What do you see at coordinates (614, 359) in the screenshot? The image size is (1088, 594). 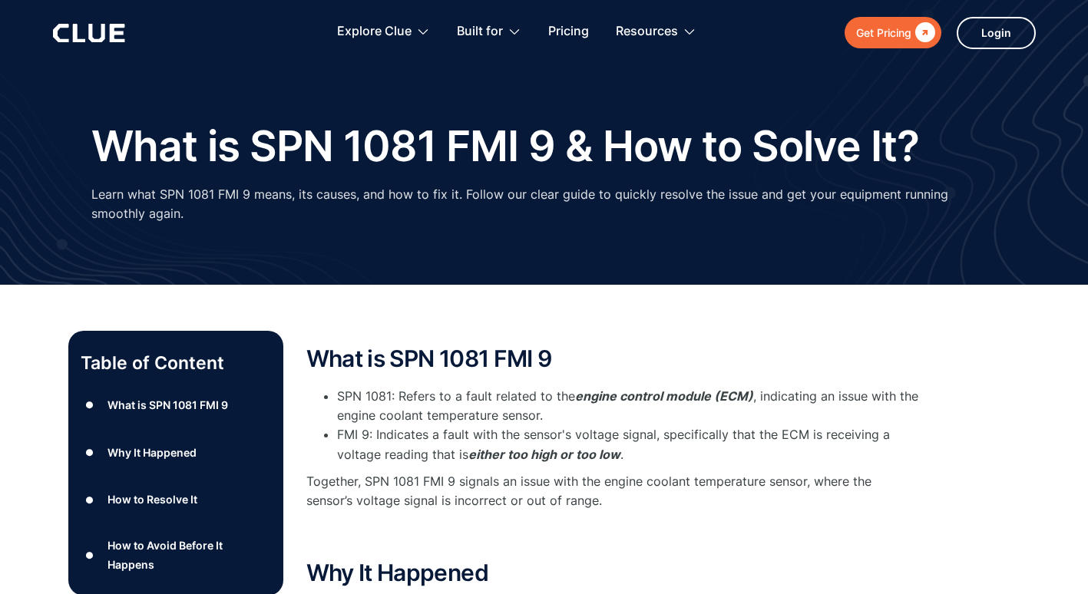 I see `h2: What is SPN 1081 FMI 9` at bounding box center [614, 359].